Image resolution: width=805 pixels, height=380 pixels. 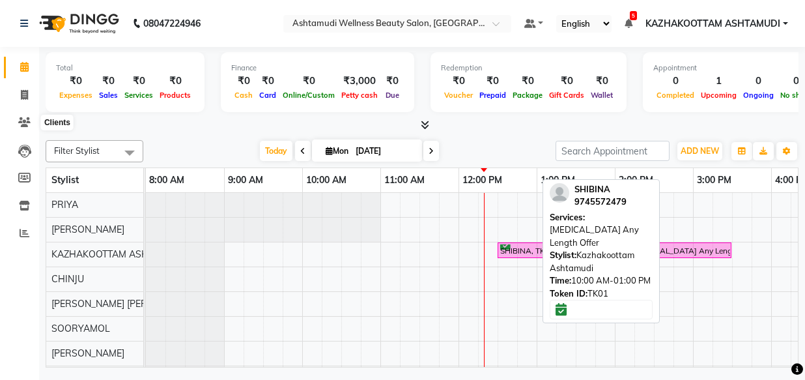 I want to click on input: 2025-09-01, so click(x=384, y=151).